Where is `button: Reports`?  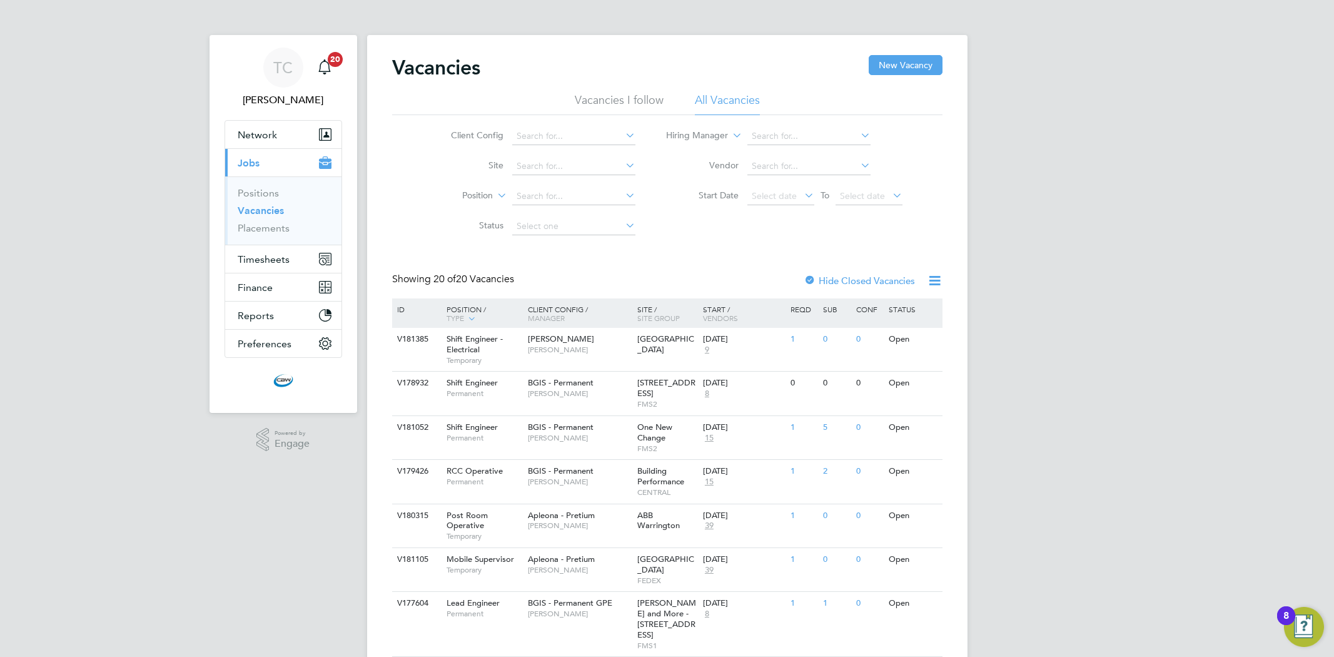
button: Reports is located at coordinates (283, 315).